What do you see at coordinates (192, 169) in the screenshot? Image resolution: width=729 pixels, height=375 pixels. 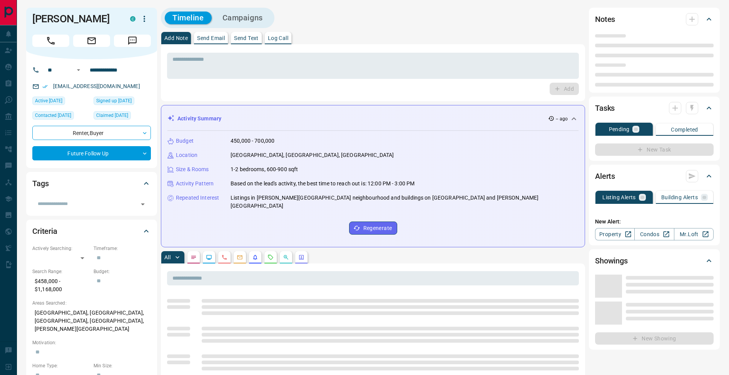 I see `p: Size & Rooms` at bounding box center [192, 169].